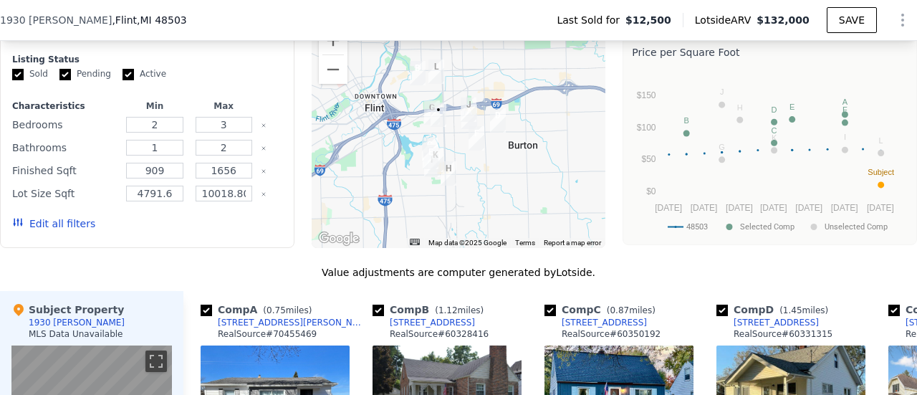 This screenshot has width=917, height=395. What do you see at coordinates (18, 75) in the screenshot?
I see `input: Sold` at bounding box center [18, 75].